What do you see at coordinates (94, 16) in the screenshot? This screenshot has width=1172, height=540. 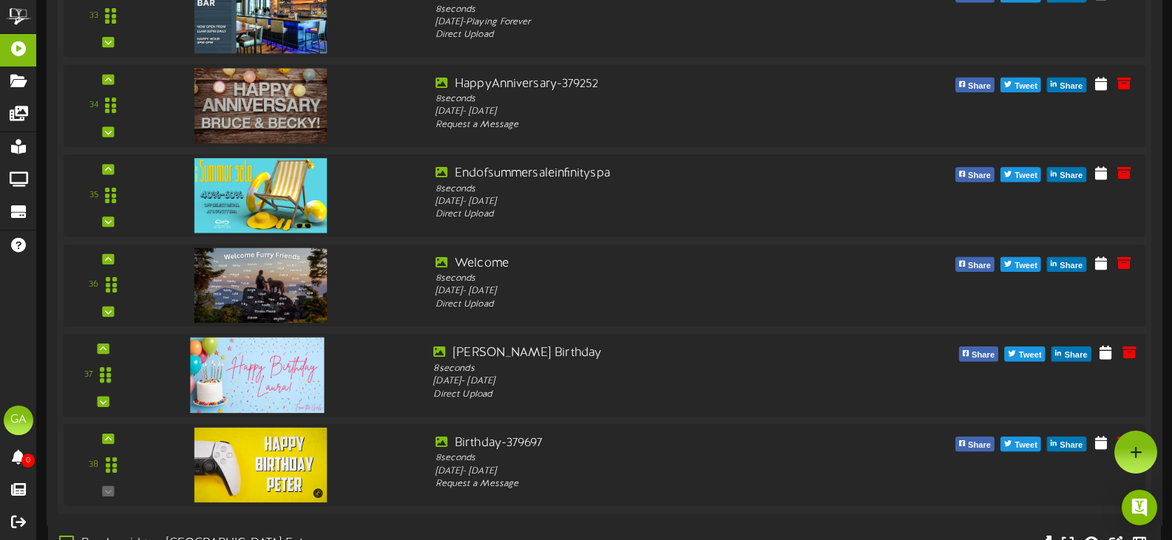 I see `div: 33` at bounding box center [94, 16].